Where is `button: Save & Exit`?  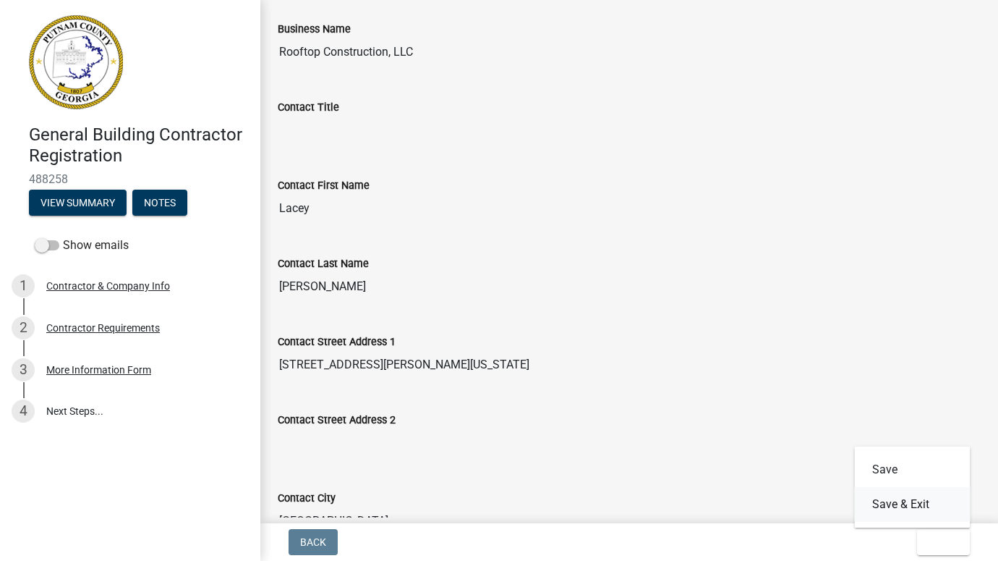 button: Save & Exit is located at coordinates (913, 504).